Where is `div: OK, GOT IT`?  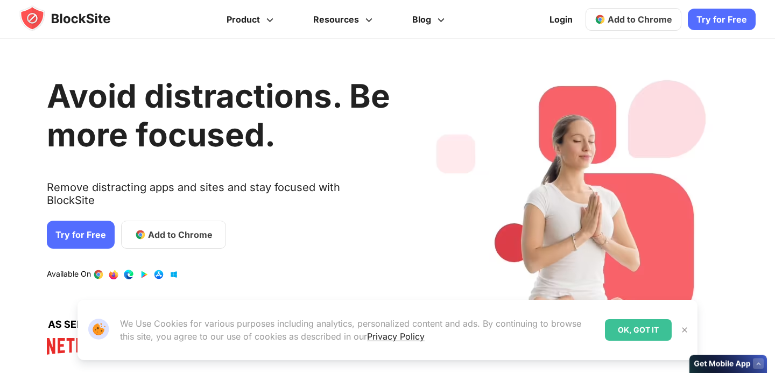 div: OK, GOT IT is located at coordinates (638, 330).